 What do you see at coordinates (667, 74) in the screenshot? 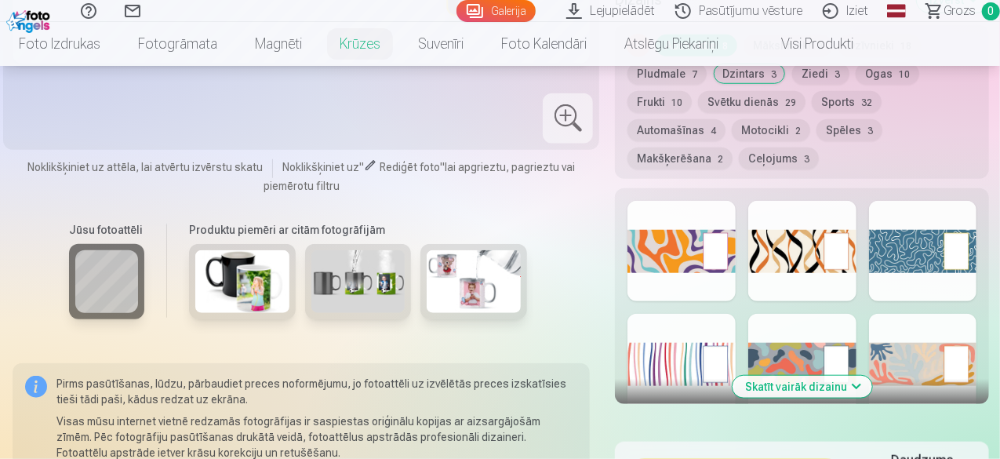
I see `button: Pludmale7` at bounding box center [667, 74].